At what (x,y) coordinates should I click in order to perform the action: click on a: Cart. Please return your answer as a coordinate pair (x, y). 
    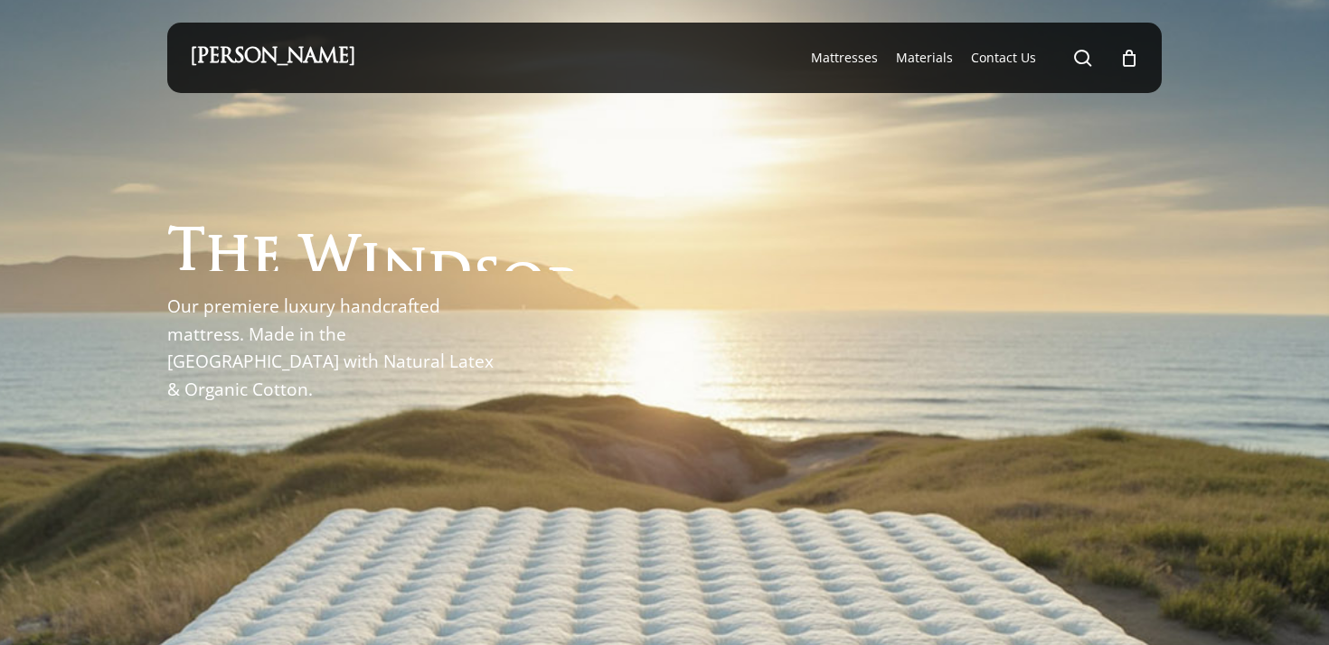
    Looking at the image, I should click on (1129, 58).